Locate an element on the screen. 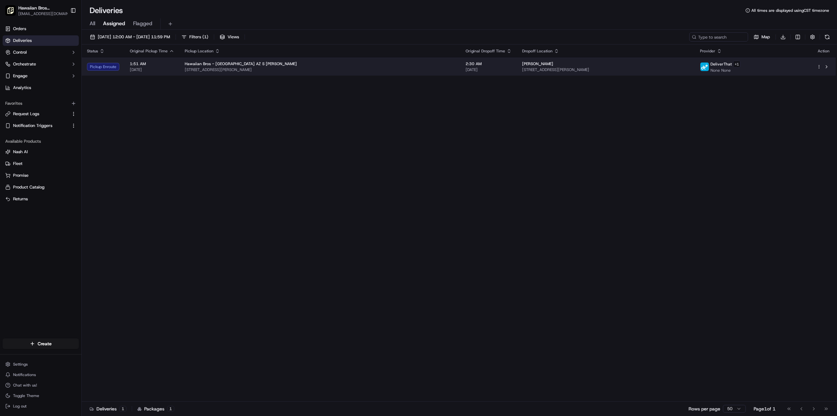  span: 2:30 AM is located at coordinates (489, 64).